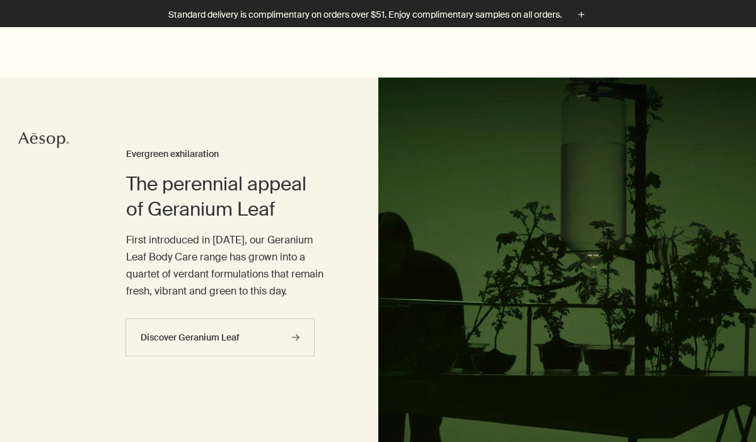  What do you see at coordinates (43, 141) in the screenshot?
I see `a: Aesop` at bounding box center [43, 141].